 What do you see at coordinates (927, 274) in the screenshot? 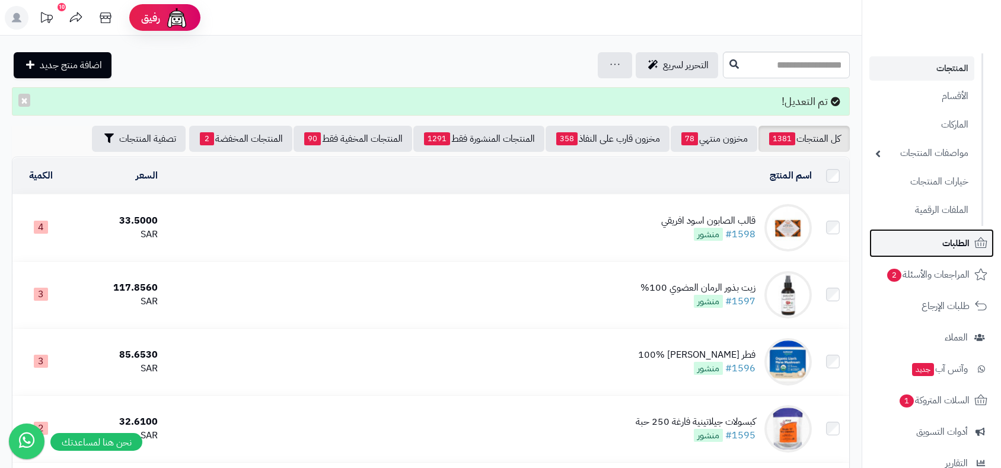
I see `span: المراجعات والأسئلة` at bounding box center [927, 274].